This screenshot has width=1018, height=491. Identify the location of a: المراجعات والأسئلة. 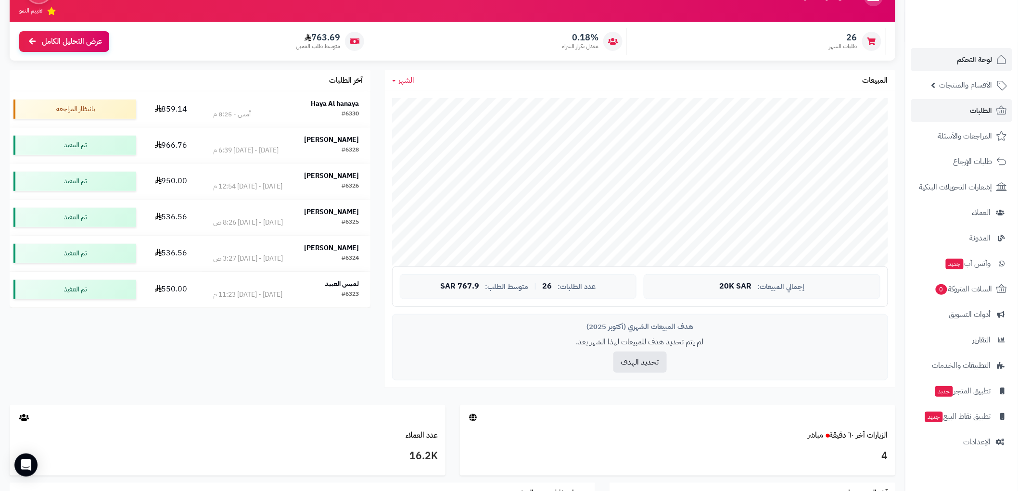
(961, 136).